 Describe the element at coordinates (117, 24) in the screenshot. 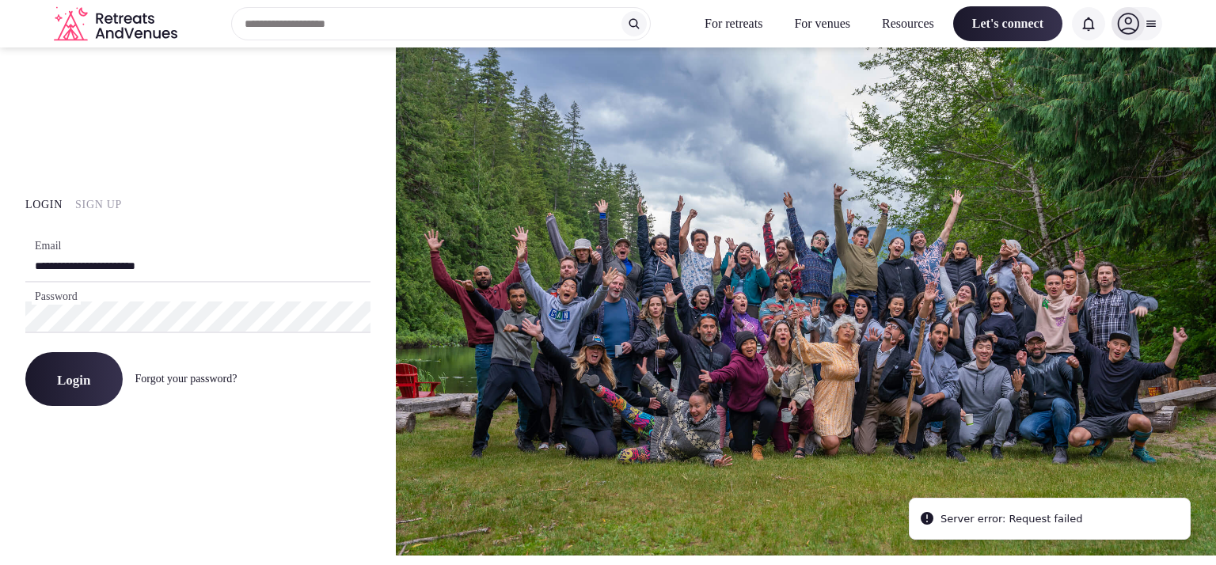

I see `a: Visit the homepage` at that location.